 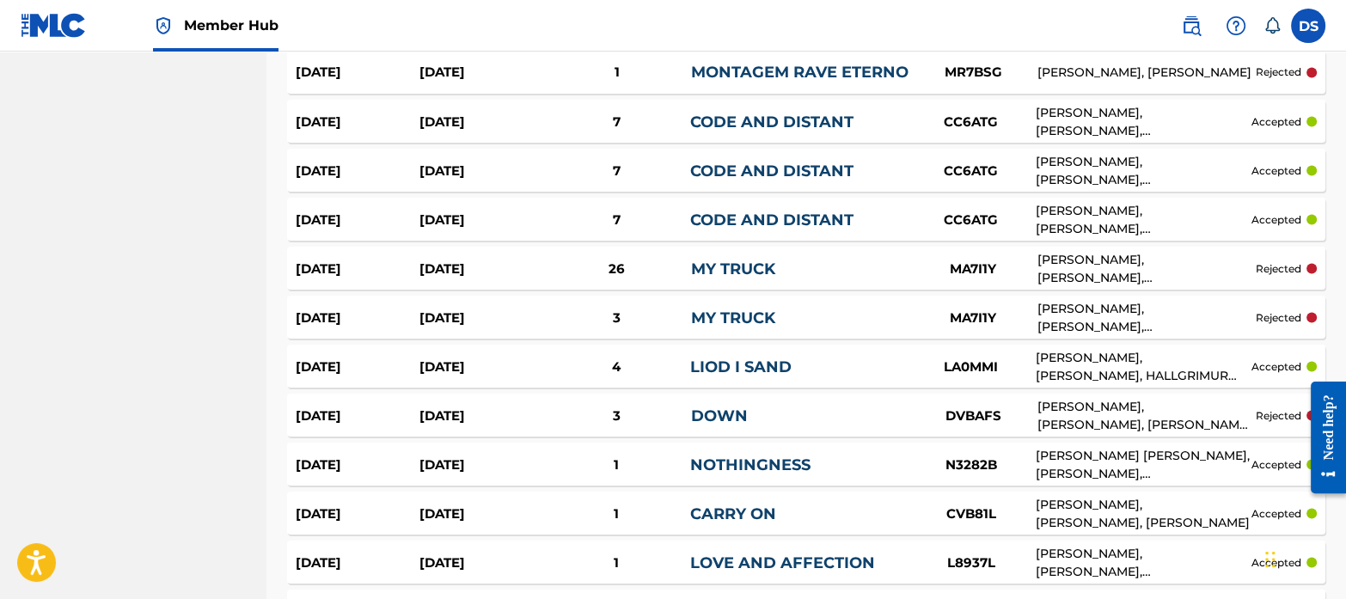 What do you see at coordinates (750, 464) in the screenshot?
I see `a: NOTHINGNESS` at bounding box center [750, 464].